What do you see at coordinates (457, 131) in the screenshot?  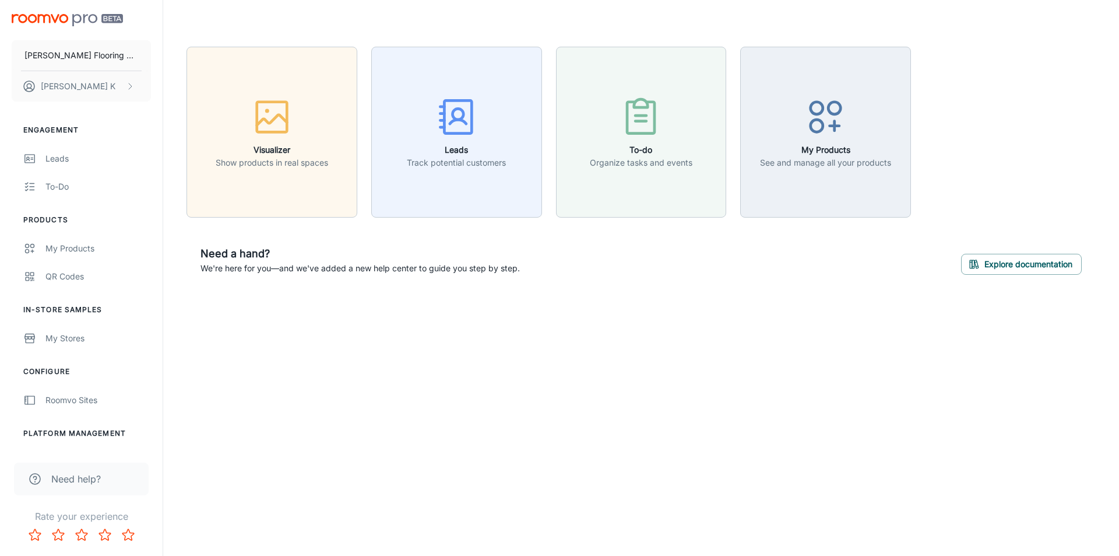 I see `a: LeadsTrack potential customers` at bounding box center [457, 131].